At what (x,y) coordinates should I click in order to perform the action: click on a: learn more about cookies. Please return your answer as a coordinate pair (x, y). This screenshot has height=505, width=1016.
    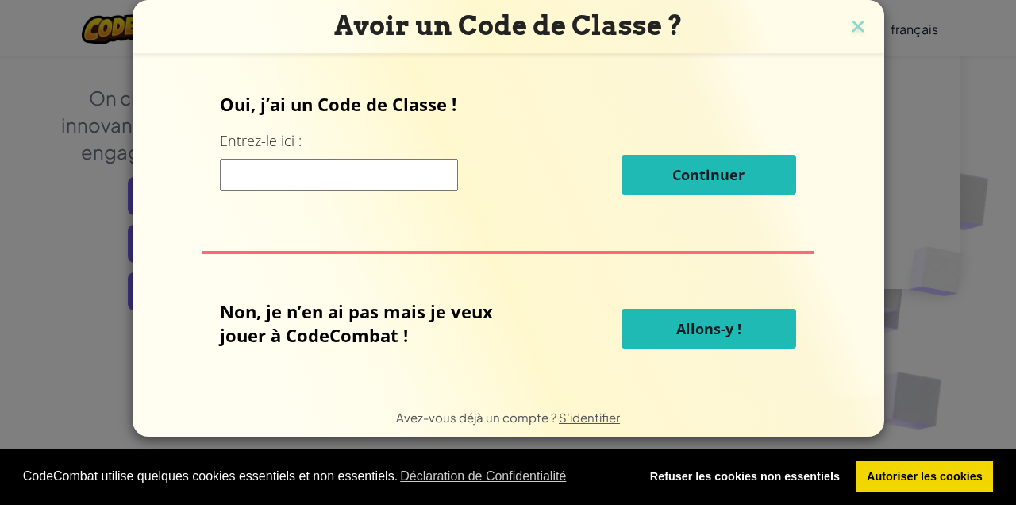
    Looking at the image, I should click on (482, 476).